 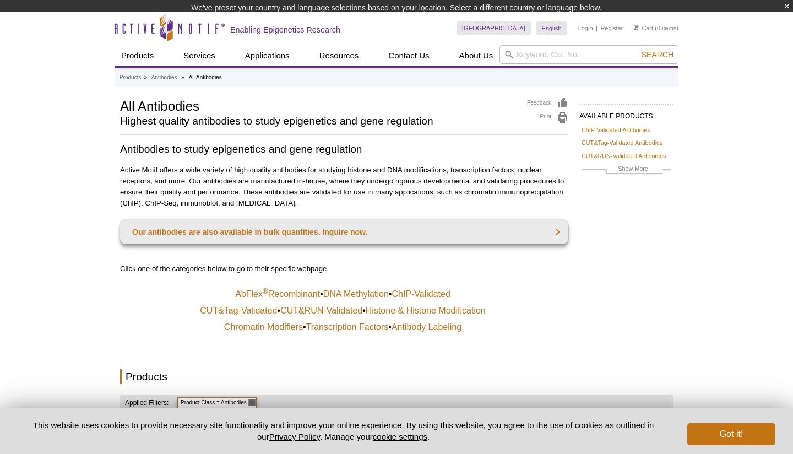 What do you see at coordinates (356, 294) in the screenshot?
I see `a: DNA Methylation` at bounding box center [356, 294].